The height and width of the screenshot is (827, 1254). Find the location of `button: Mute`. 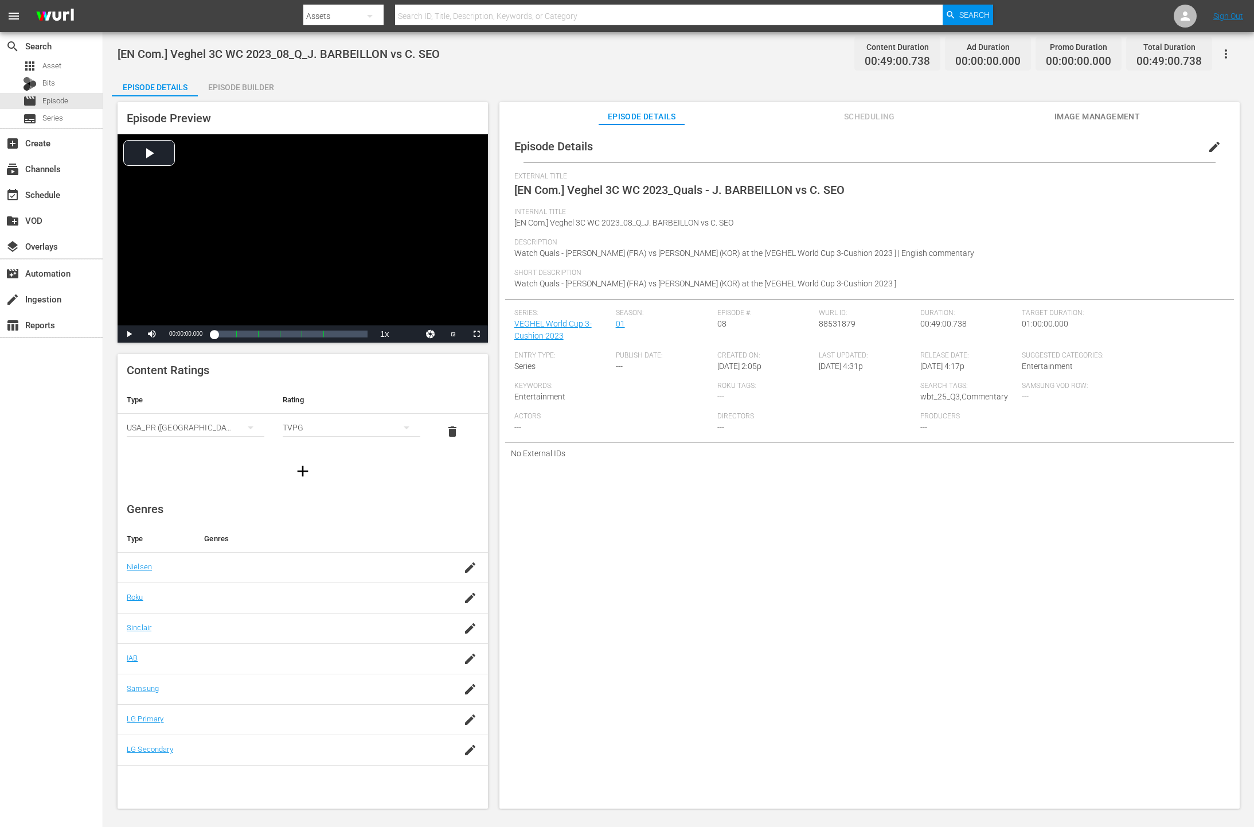

button: Mute is located at coordinates (152, 334).